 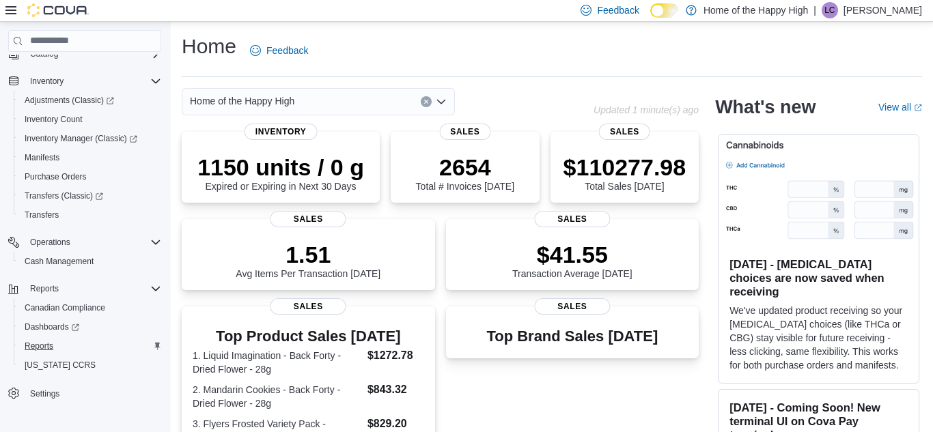 I want to click on img: Cova, so click(x=58, y=10).